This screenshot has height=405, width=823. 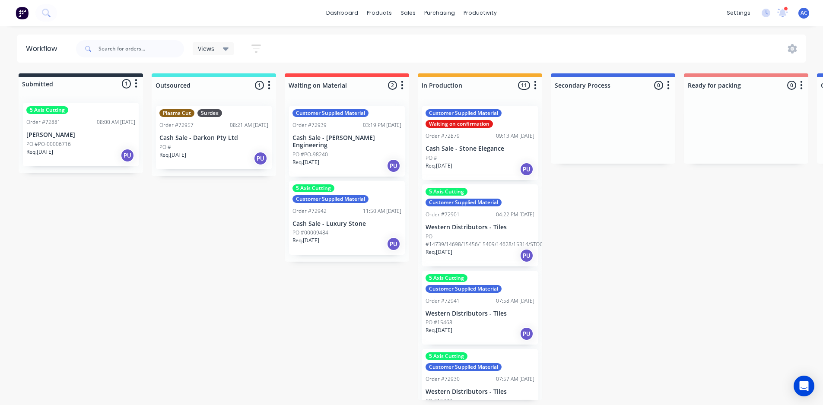 I want to click on img: Factory, so click(x=22, y=13).